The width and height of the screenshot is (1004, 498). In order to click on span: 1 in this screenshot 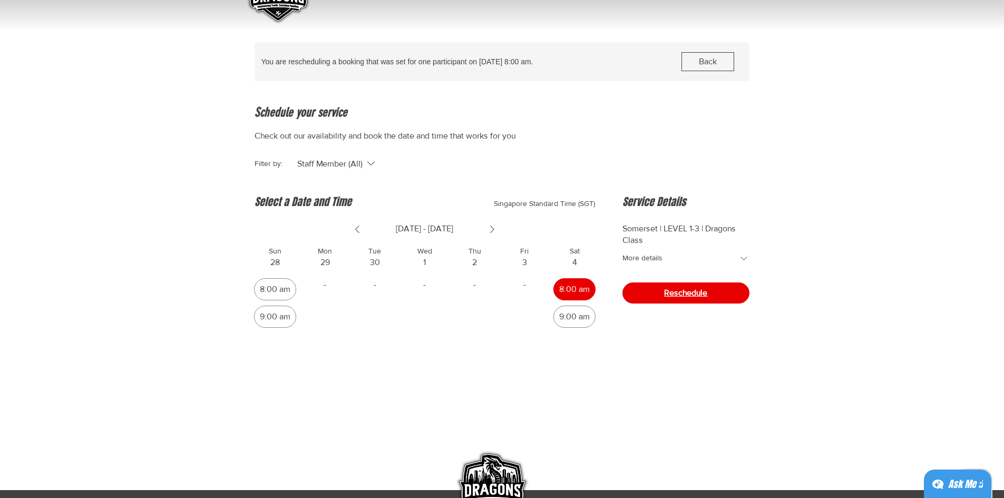, I will do `click(425, 262)`.